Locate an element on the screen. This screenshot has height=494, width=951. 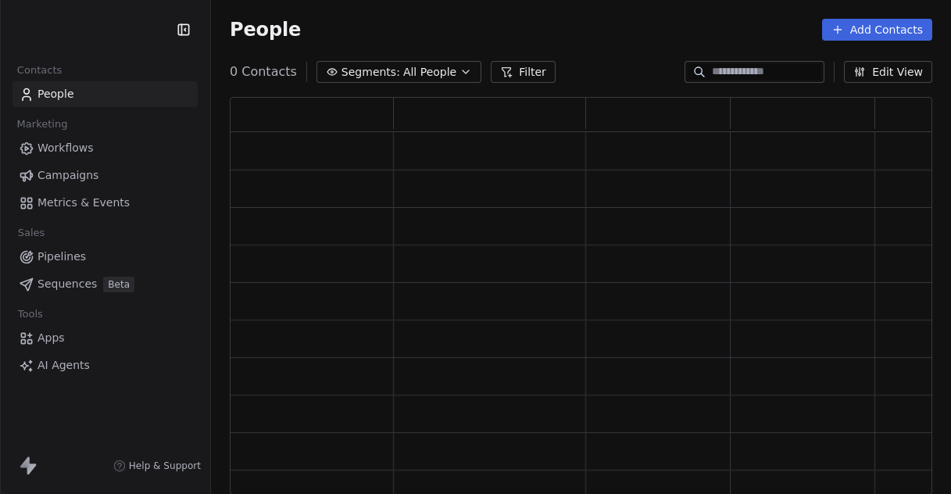
span: Metrics & Events is located at coordinates (84, 202).